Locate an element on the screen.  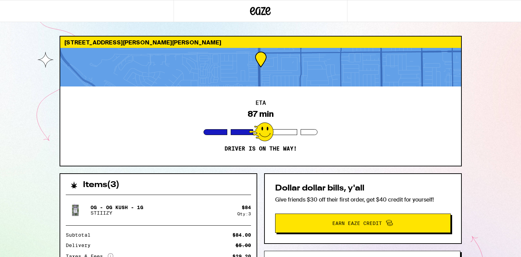
div: Delivery is located at coordinates (81, 245).